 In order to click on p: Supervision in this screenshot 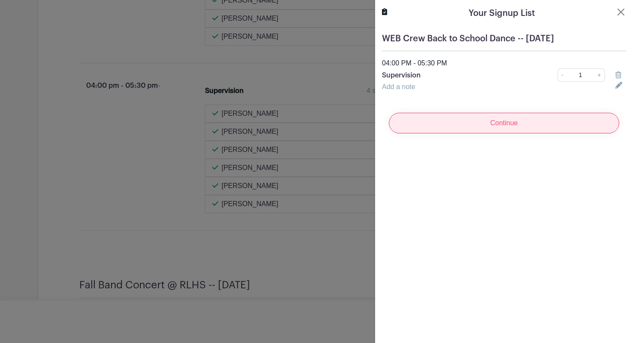, I will do `click(451, 75)`.